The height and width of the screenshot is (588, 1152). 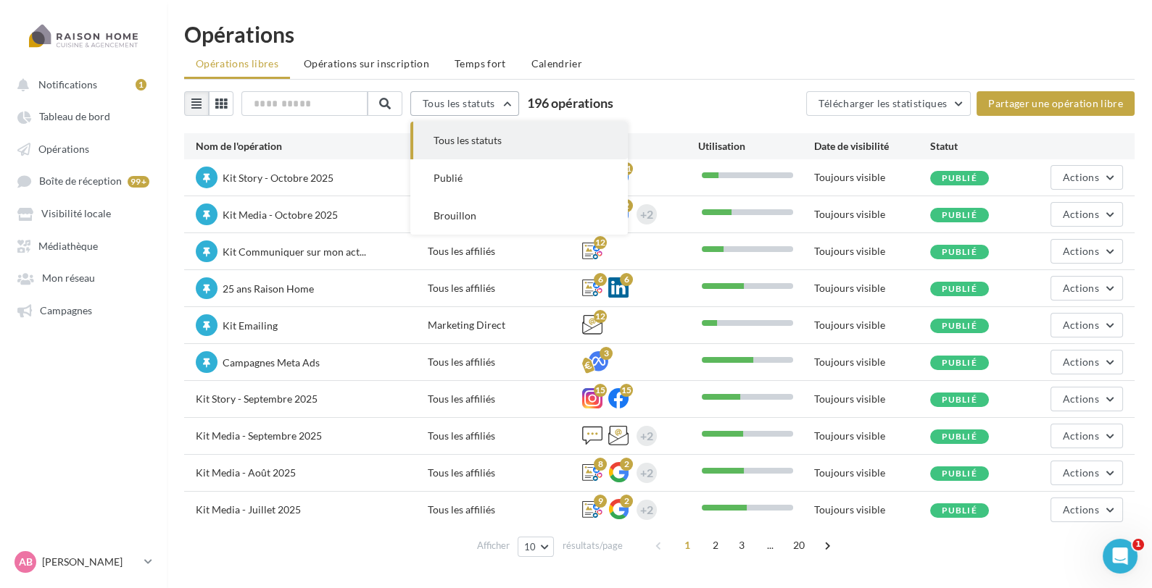 What do you see at coordinates (454, 215) in the screenshot?
I see `span: Brouillon` at bounding box center [454, 215].